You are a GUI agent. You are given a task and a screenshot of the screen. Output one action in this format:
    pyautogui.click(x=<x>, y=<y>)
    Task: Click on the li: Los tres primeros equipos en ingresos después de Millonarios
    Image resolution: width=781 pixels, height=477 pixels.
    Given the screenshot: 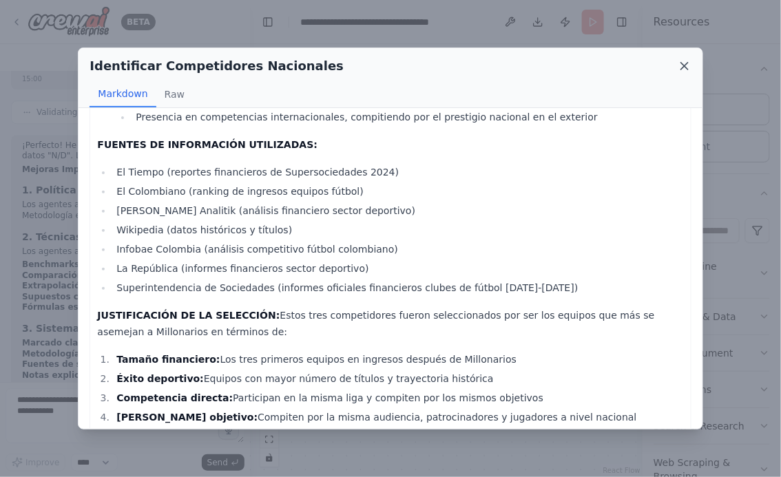 What is the action you would take?
    pyautogui.click(x=397, y=360)
    